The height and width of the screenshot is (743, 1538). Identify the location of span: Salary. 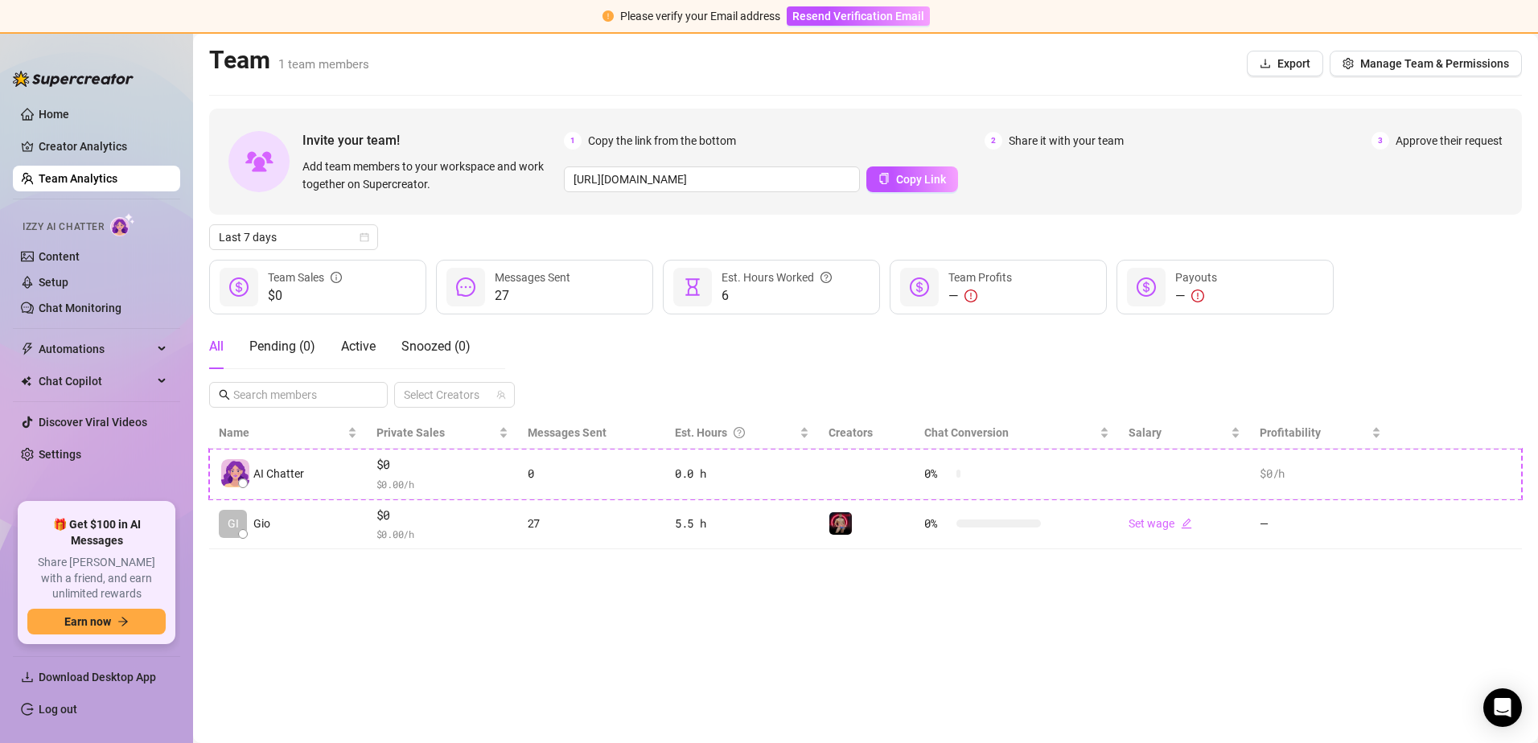
(1145, 433).